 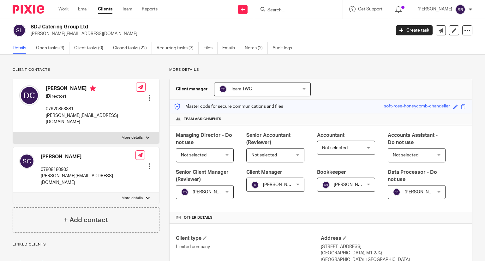 I want to click on span: Accounts Assistant - Do not use, so click(x=413, y=139).